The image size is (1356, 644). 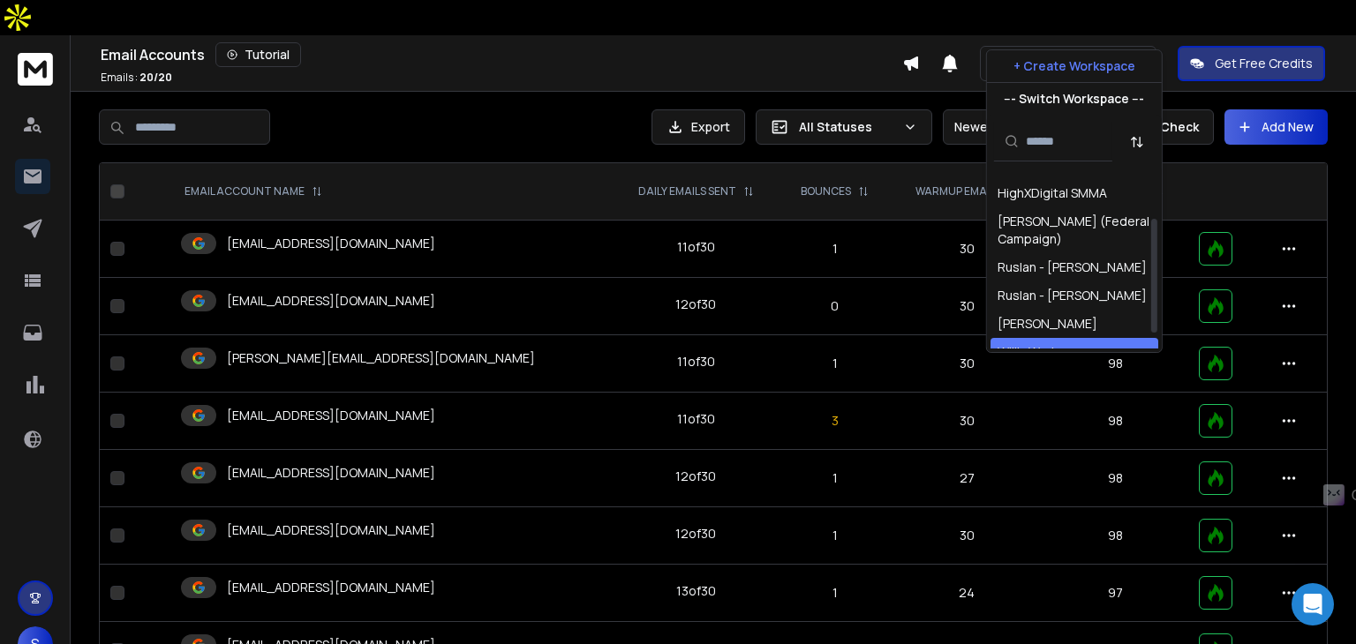 What do you see at coordinates (1000, 127) in the screenshot?
I see `button: Newest` at bounding box center [1000, 127].